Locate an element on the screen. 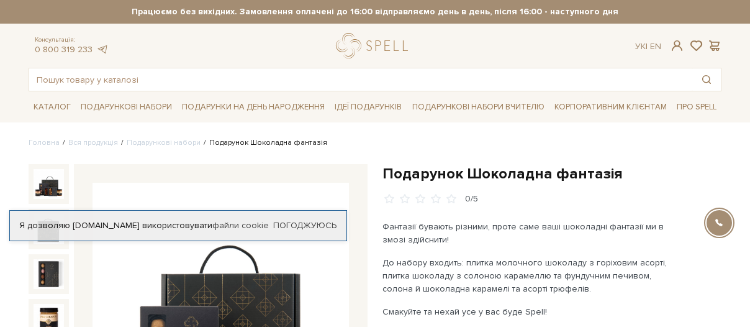 The width and height of the screenshot is (750, 327). a: Подарункові набори Вчителю is located at coordinates (478, 107).